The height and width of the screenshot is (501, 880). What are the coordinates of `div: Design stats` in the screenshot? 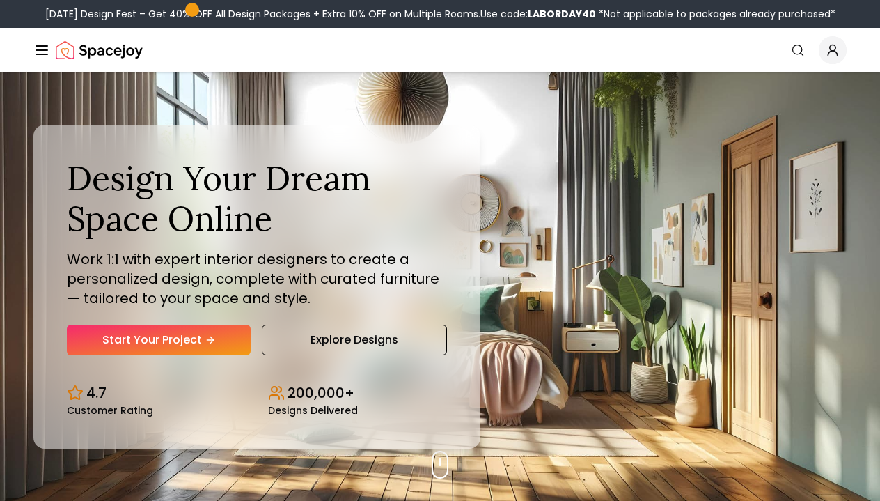 It's located at (257, 393).